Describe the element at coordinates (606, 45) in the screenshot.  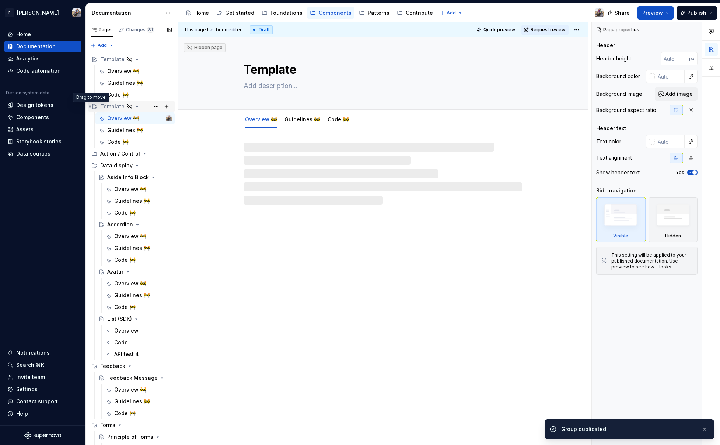
I see `div: Header` at that location.